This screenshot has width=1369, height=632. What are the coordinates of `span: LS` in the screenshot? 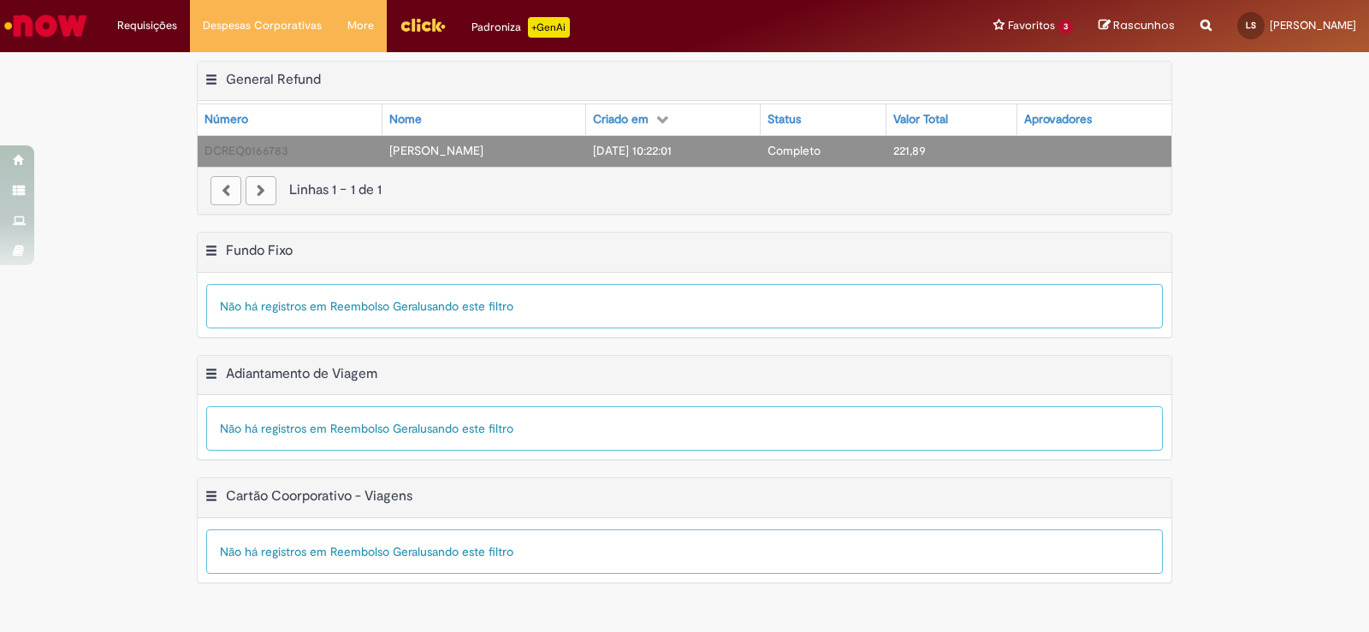 It's located at (1251, 25).